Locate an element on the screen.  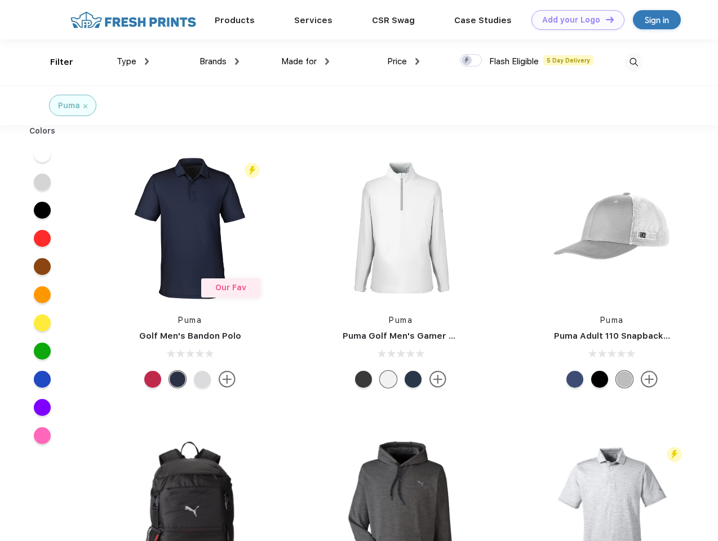
span: Our Fav is located at coordinates (230, 287).